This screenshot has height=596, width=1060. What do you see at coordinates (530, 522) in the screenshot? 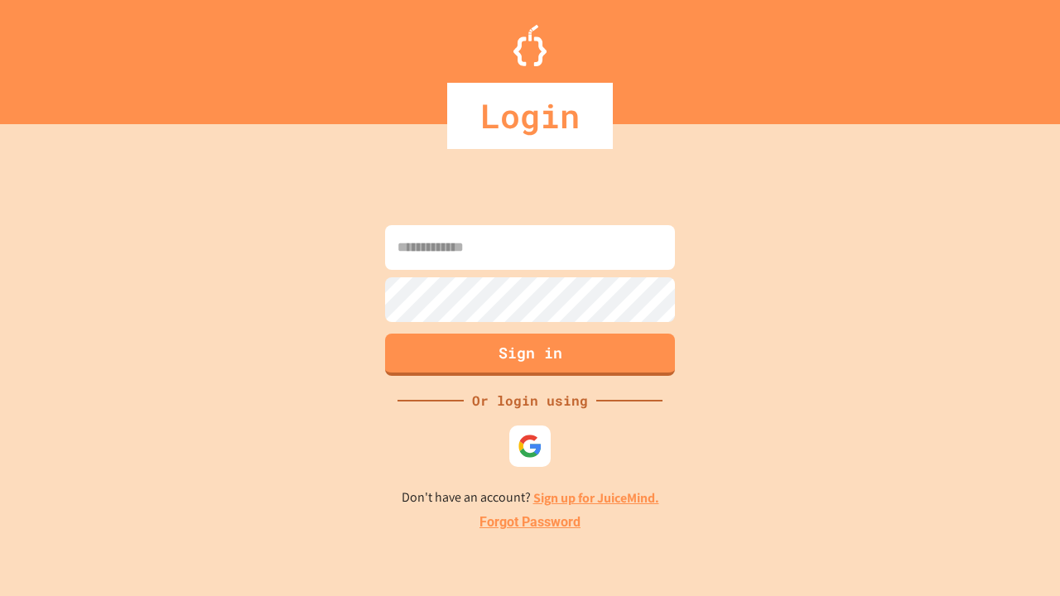
I see `a: Forgot Password` at bounding box center [530, 522].